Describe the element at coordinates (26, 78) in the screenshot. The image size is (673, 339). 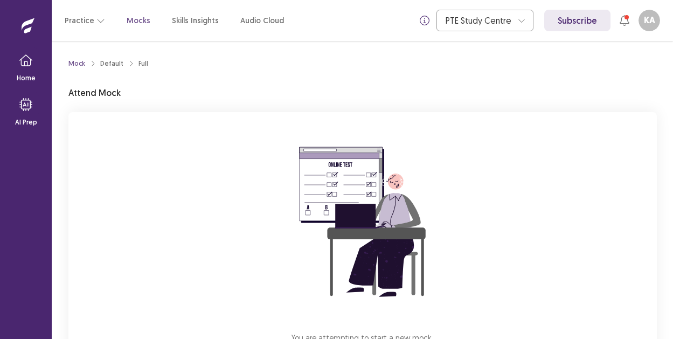
I see `p: Home` at that location.